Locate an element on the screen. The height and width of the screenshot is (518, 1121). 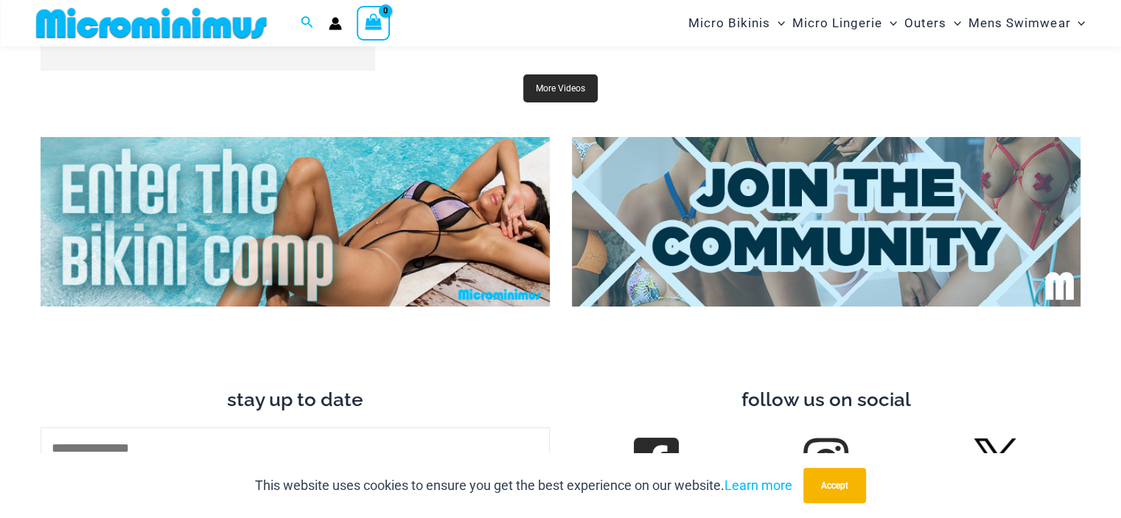
nav: Site Navigation is located at coordinates (887, 23).